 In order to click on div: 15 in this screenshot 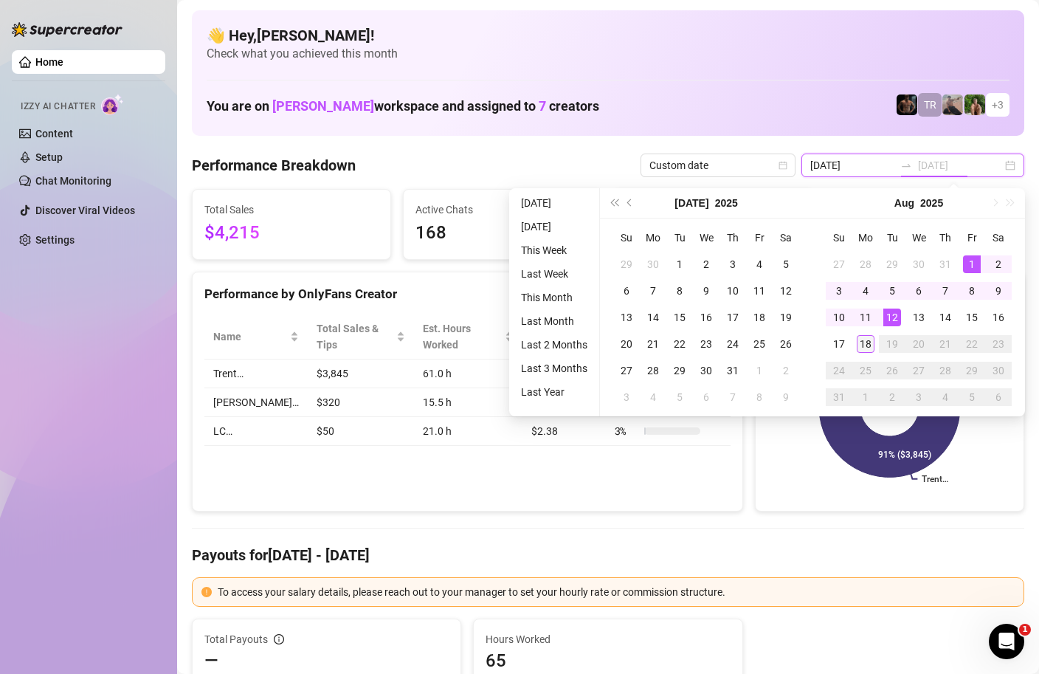, I will do `click(972, 317)`.